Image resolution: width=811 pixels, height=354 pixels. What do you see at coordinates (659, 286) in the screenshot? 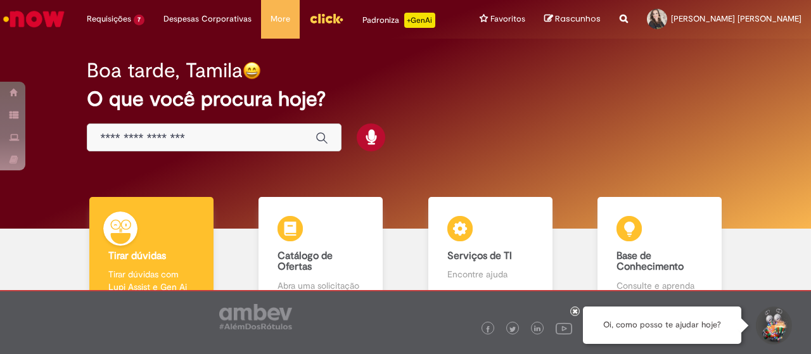
I see `p: Consulte e aprenda` at bounding box center [659, 286].